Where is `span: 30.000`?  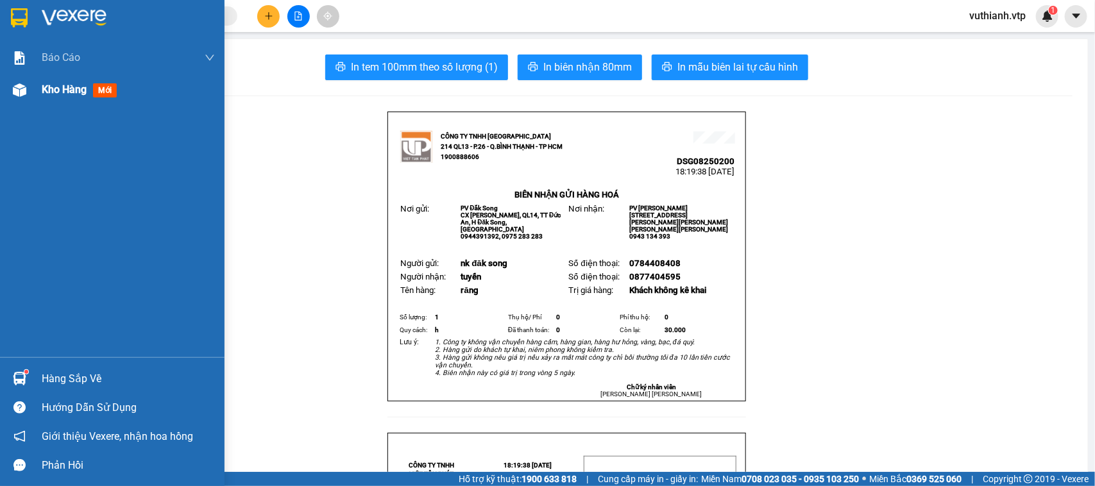
span: 30.000 is located at coordinates (675, 330).